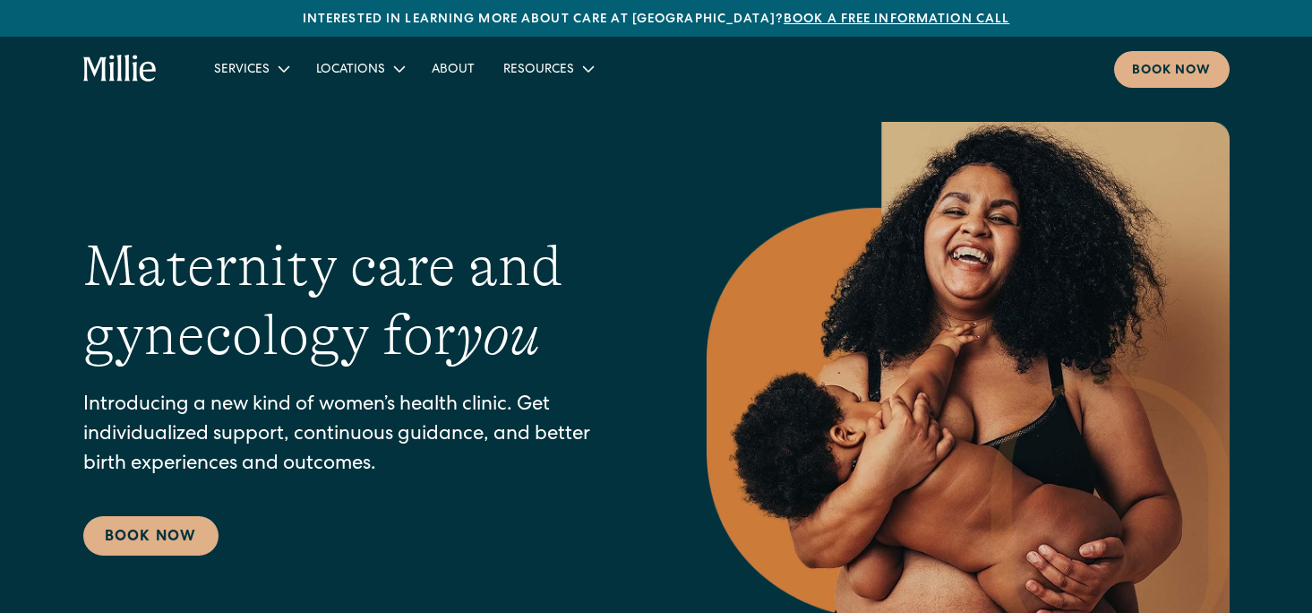  I want to click on div: Book now, so click(1171, 71).